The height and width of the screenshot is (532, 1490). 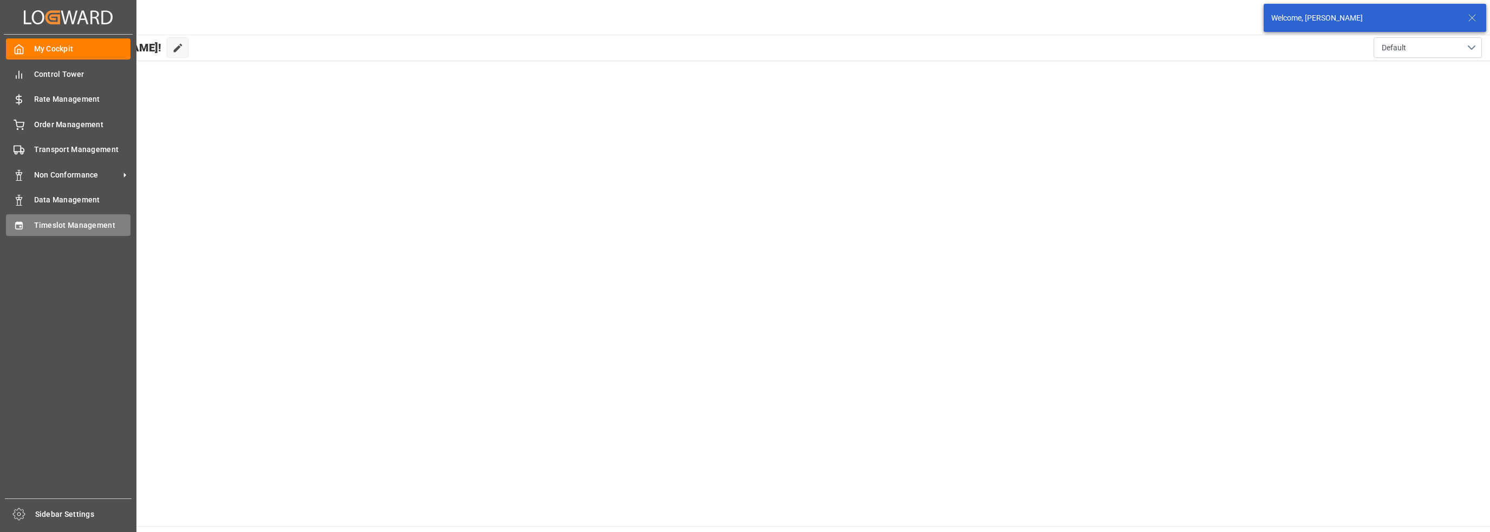 I want to click on a: Timeslot Management, so click(x=68, y=225).